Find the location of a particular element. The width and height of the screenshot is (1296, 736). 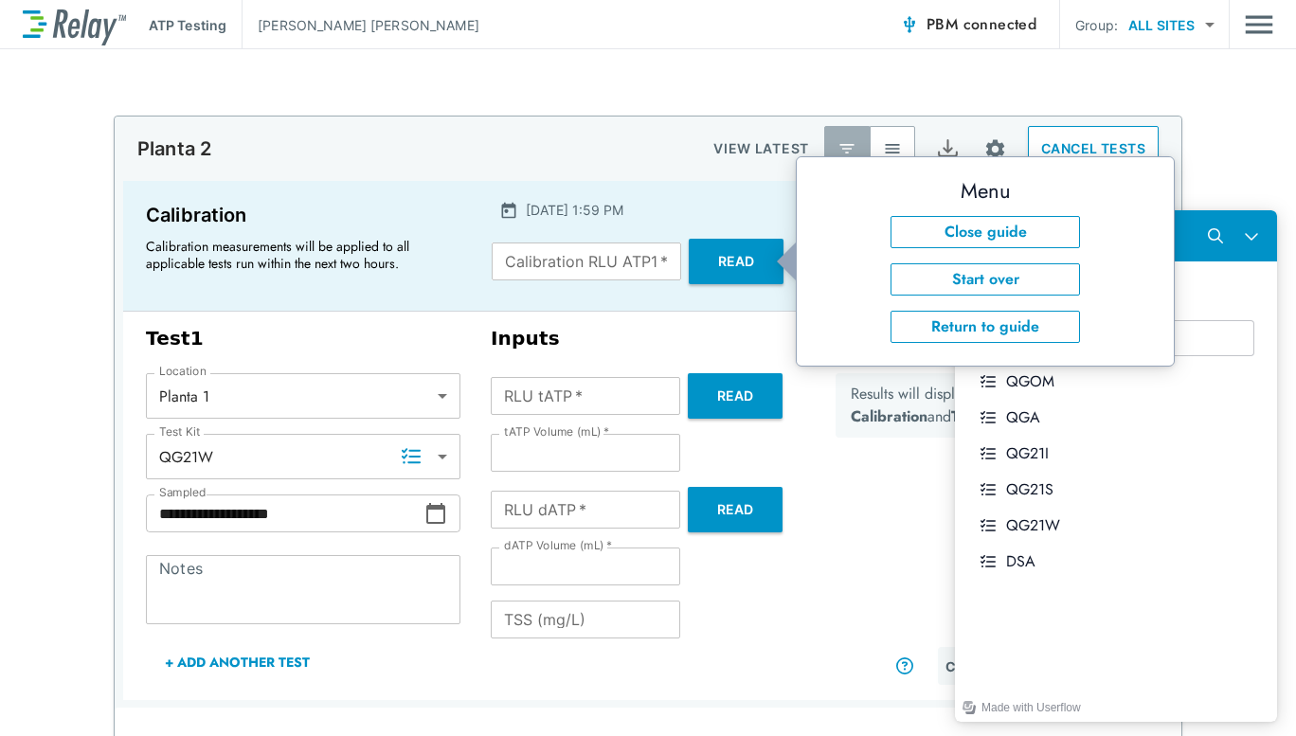

button: Return to guide is located at coordinates (188, 170).